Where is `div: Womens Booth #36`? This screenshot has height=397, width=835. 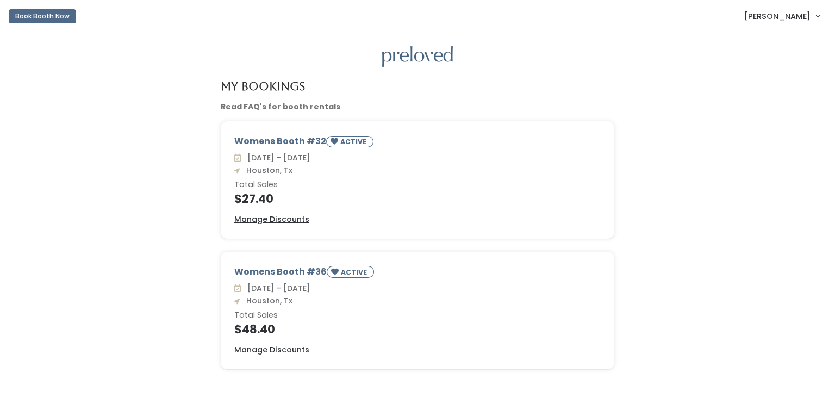 div: Womens Booth #36 is located at coordinates (418, 273).